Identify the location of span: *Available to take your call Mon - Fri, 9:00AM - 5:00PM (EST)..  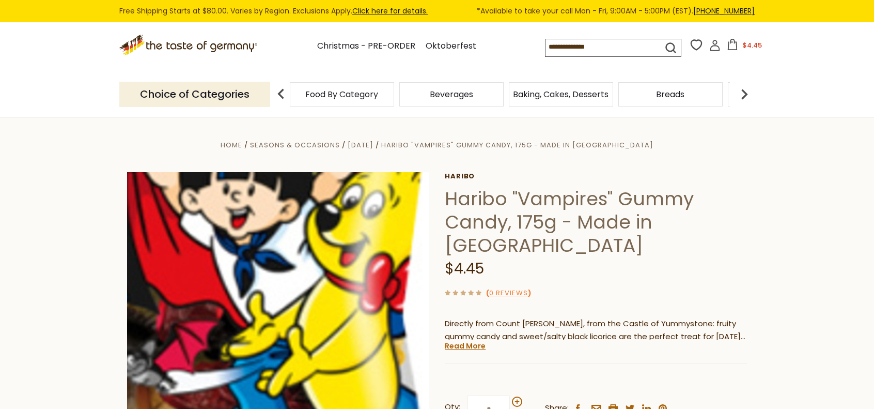
(616, 11).